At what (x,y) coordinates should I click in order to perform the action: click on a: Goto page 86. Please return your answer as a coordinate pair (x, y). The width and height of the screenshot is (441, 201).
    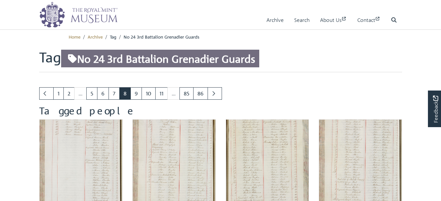
    Looking at the image, I should click on (200, 93).